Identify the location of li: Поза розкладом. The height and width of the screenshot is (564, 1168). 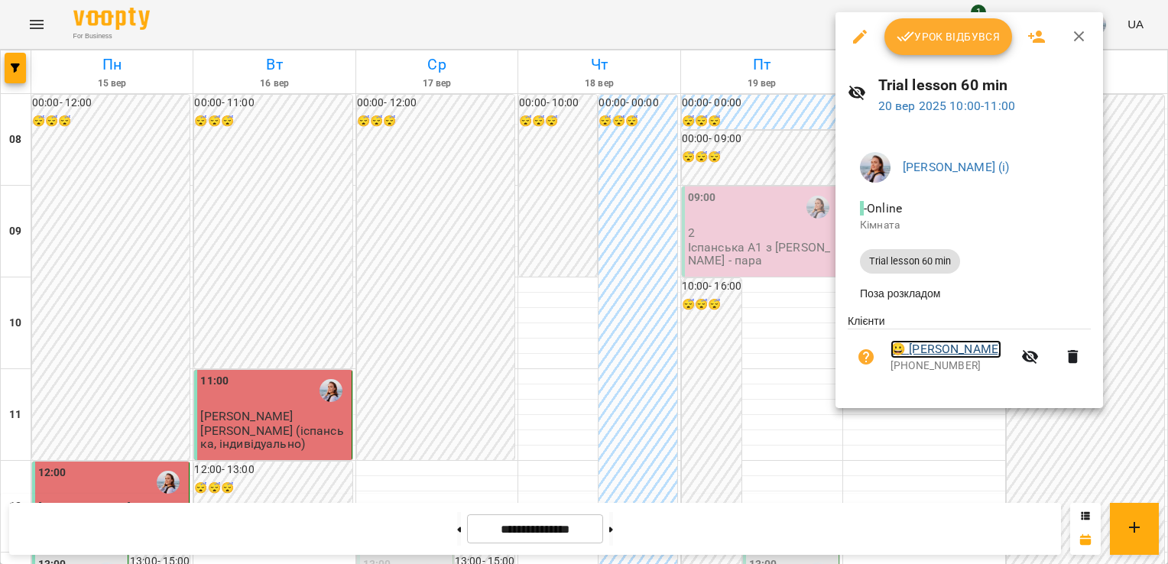
(969, 293).